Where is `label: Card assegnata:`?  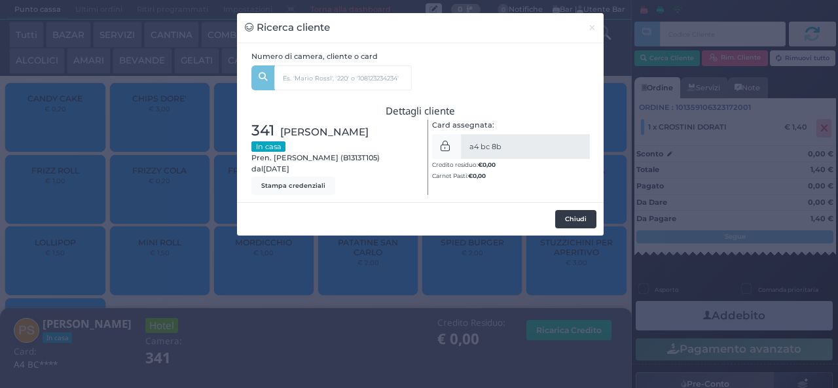 label: Card assegnata: is located at coordinates (463, 125).